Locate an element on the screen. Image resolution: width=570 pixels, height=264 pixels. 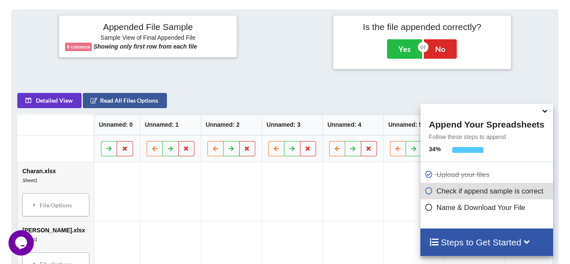
th: Unnamed: 2 is located at coordinates (231, 125).